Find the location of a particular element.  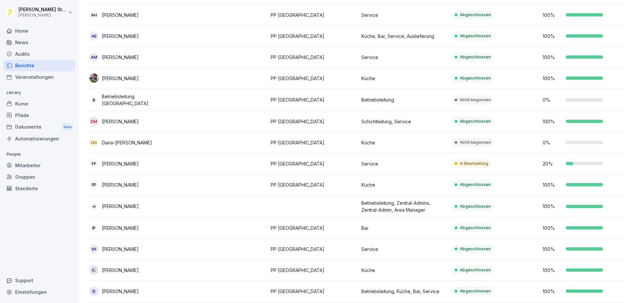

a: Home is located at coordinates (39, 31).